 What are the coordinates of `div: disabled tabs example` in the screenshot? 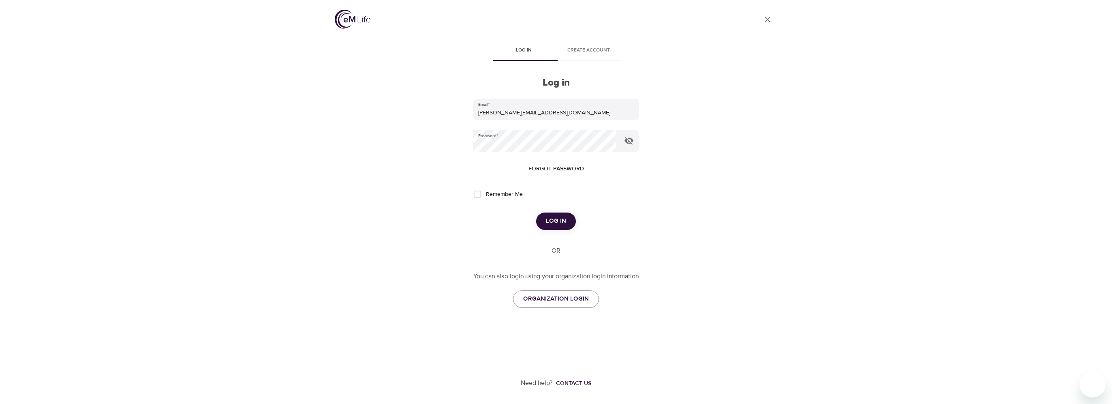 It's located at (556, 51).